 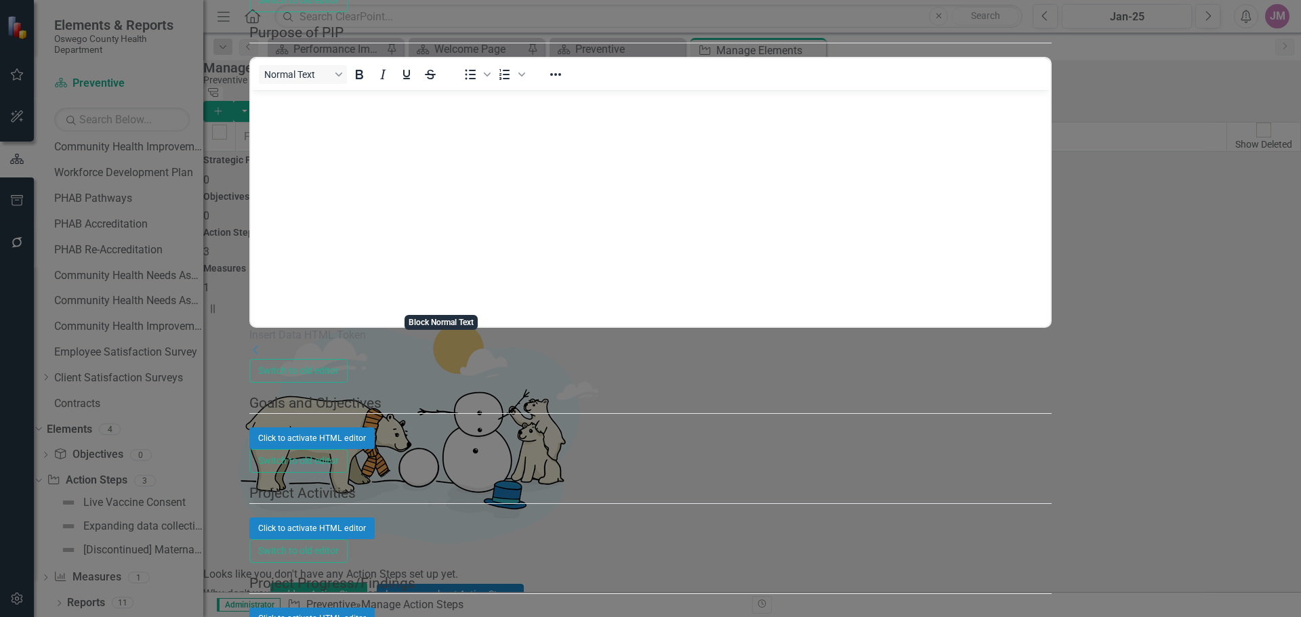 What do you see at coordinates (555, 75) in the screenshot?
I see `button: Reveal or hide additional toolbar items` at bounding box center [555, 75].